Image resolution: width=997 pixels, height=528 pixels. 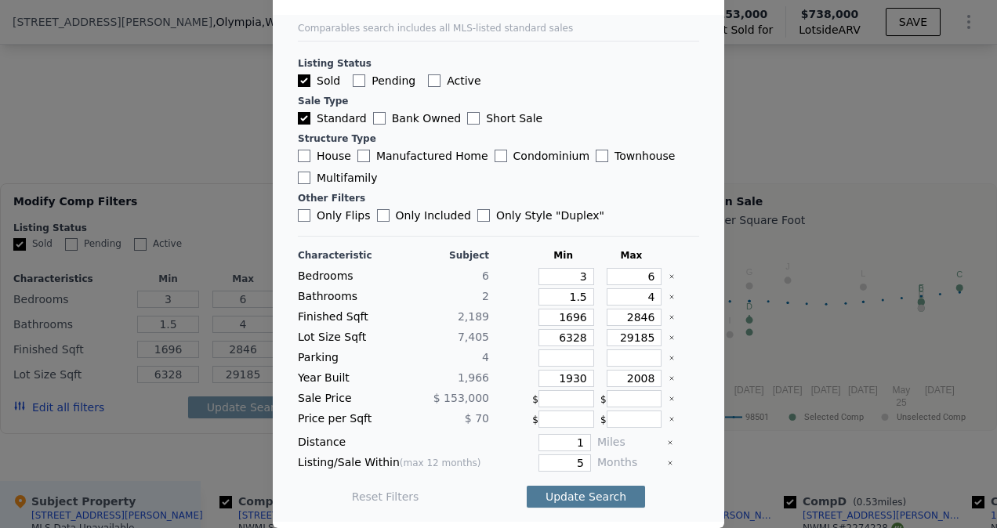 What do you see at coordinates (635, 156) in the screenshot?
I see `label: Townhouse` at bounding box center [635, 156].